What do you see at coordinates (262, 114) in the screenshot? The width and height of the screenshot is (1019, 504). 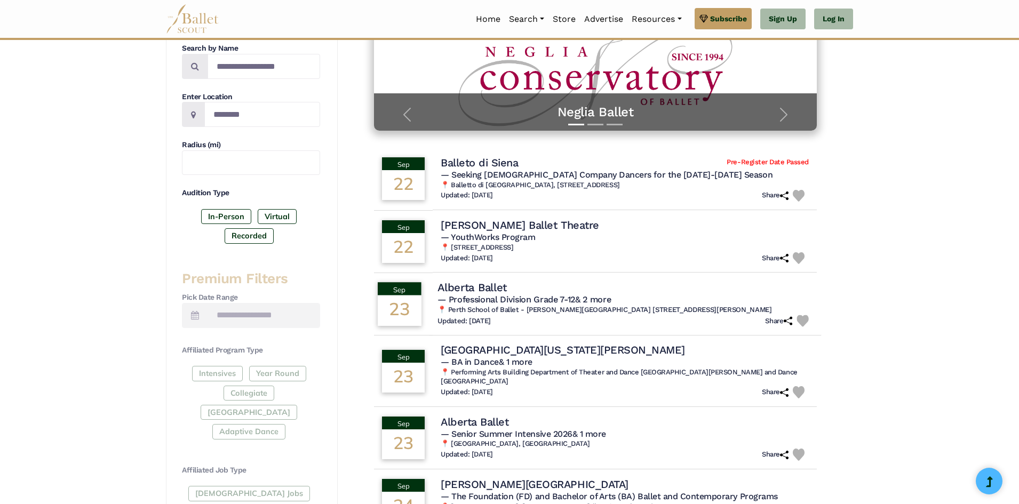 I see `input: Location` at bounding box center [262, 114].